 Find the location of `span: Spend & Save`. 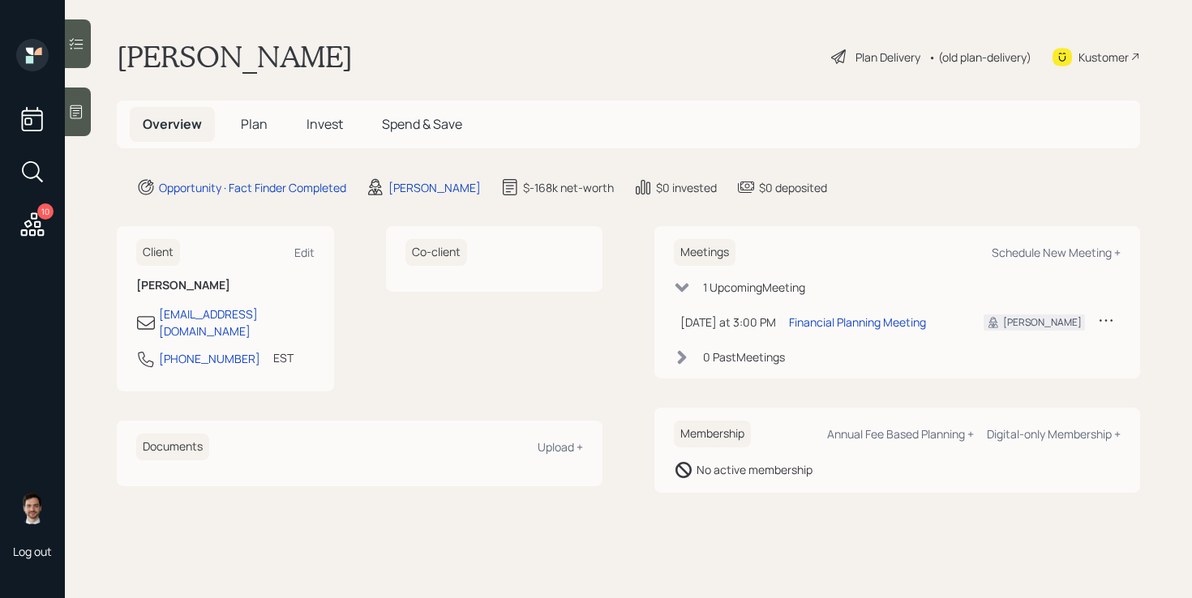

span: Spend & Save is located at coordinates (422, 124).